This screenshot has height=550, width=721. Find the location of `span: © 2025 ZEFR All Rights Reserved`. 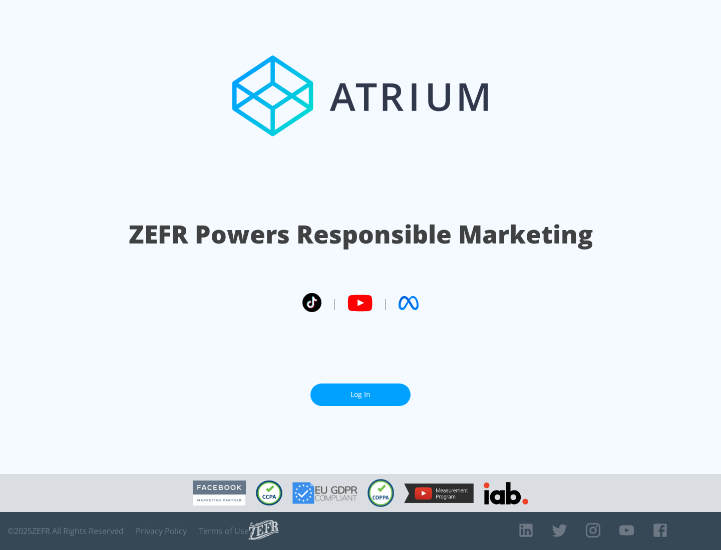

span: © 2025 ZEFR All Rights Reserved is located at coordinates (66, 531).